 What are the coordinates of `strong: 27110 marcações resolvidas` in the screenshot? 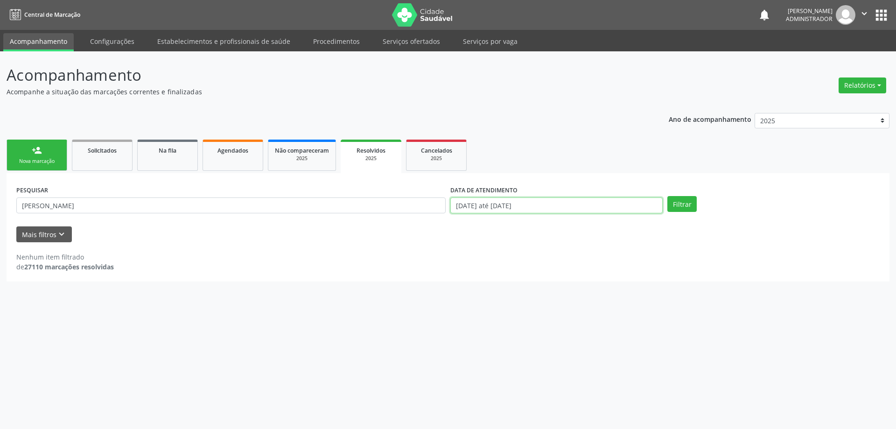 It's located at (69, 266).